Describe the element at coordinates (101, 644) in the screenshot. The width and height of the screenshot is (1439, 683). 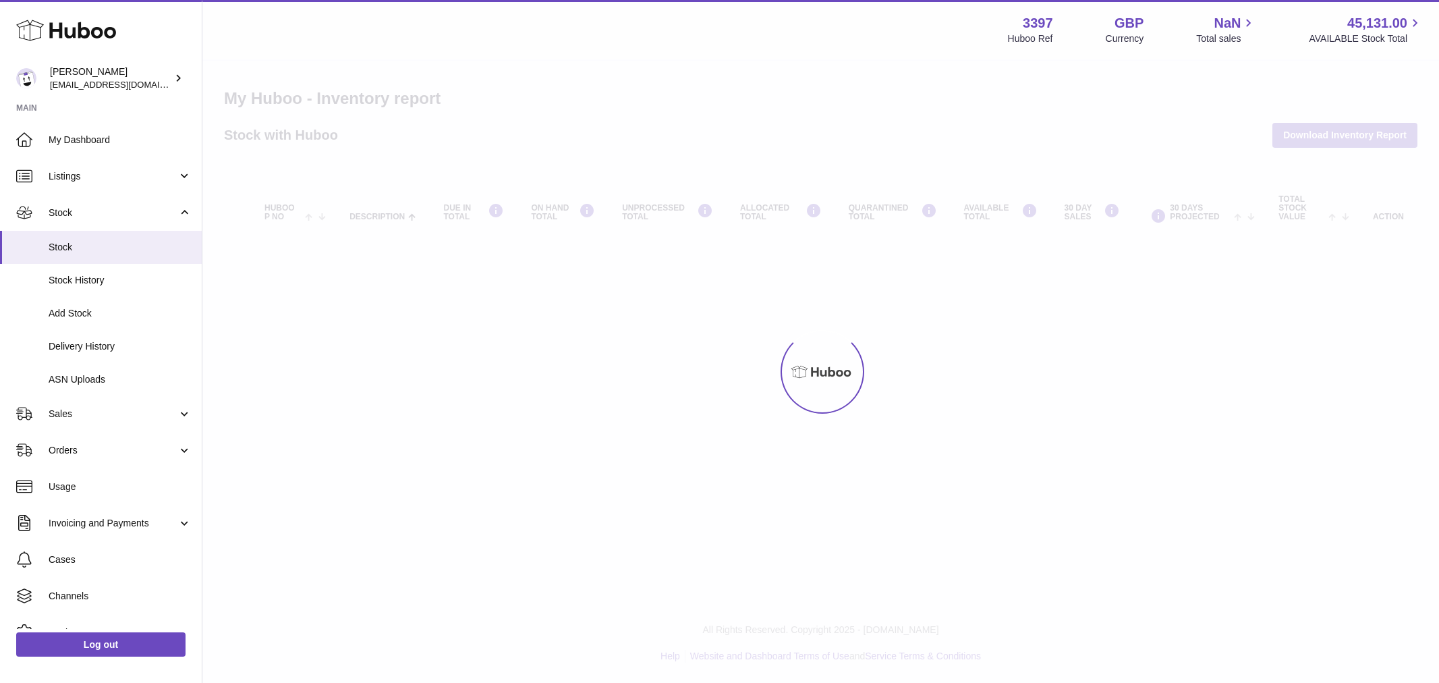
I see `a: Log out` at that location.